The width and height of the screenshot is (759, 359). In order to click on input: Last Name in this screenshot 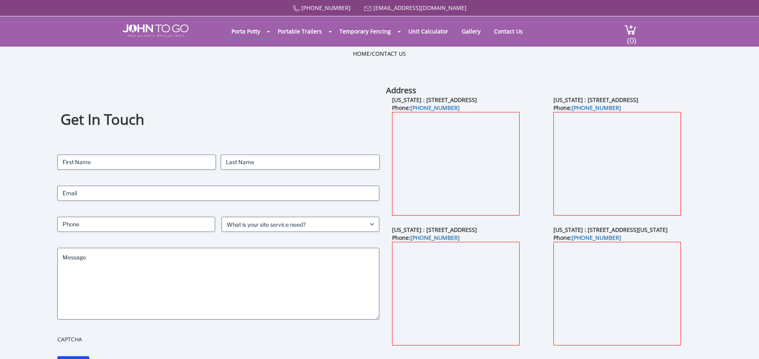, I will do `click(300, 162)`.